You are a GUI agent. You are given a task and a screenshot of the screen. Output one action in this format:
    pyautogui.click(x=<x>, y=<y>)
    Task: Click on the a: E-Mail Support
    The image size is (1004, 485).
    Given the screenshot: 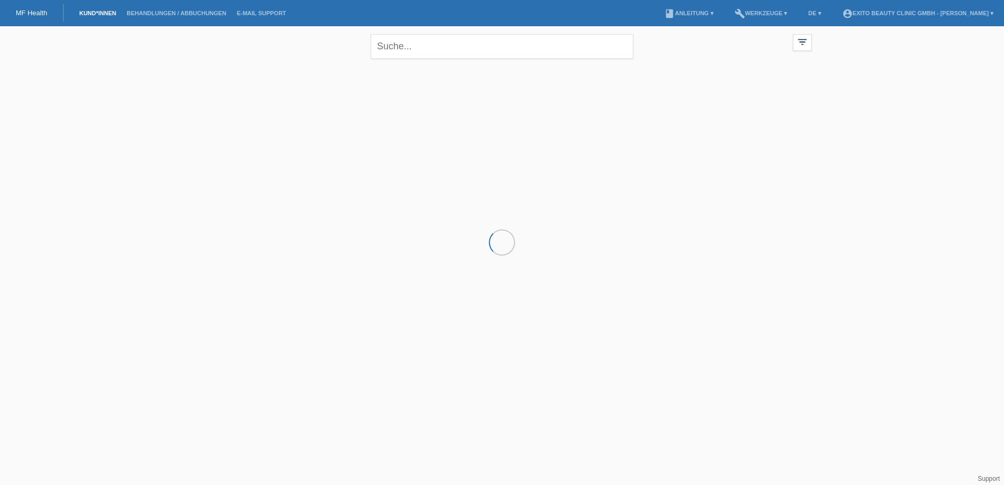 What is the action you would take?
    pyautogui.click(x=262, y=13)
    